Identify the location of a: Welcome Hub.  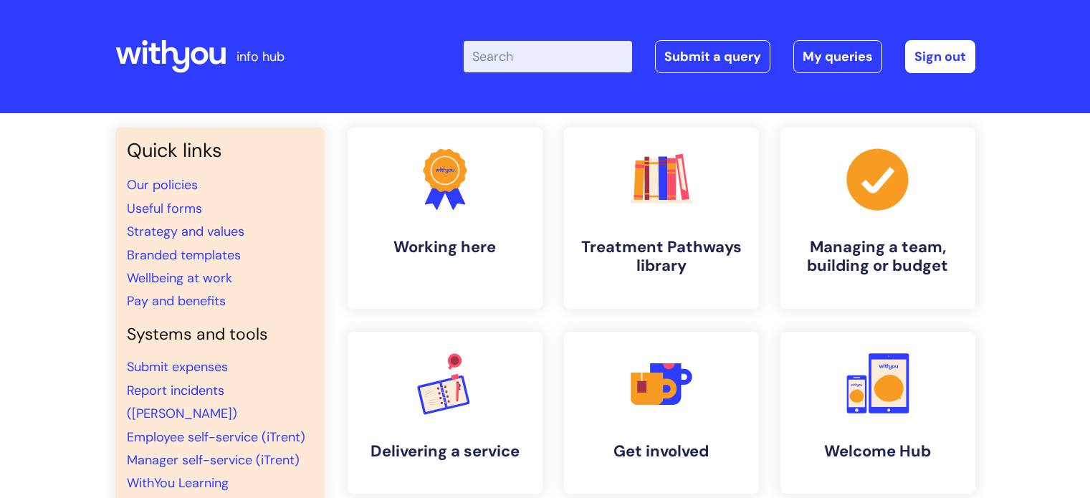
(878, 413).